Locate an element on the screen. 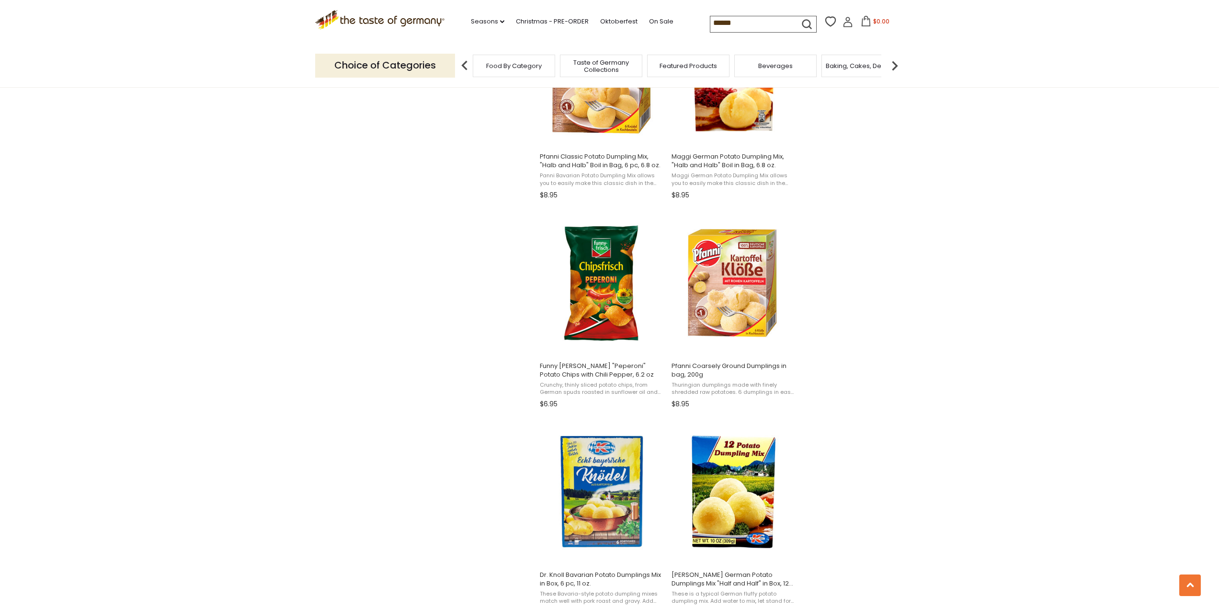 This screenshot has height=609, width=1219. img: previous arrow is located at coordinates (465, 66).